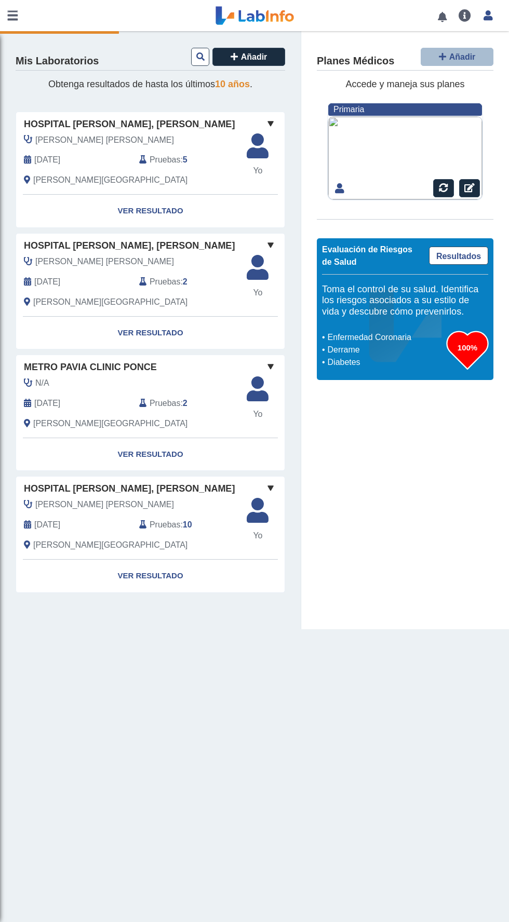 The height and width of the screenshot is (922, 509). Describe the element at coordinates (385, 363) in the screenshot. I see `li: Diabetes` at that location.